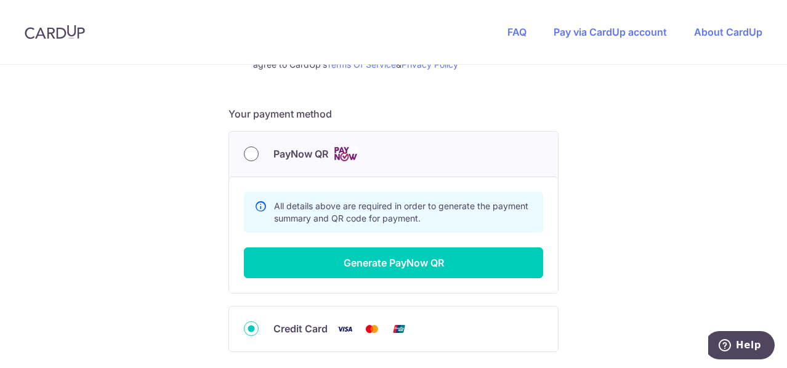 This screenshot has height=368, width=787. What do you see at coordinates (393, 329) in the screenshot?
I see `div: Credit Card Visa Mastercard Union Pay` at bounding box center [393, 329].